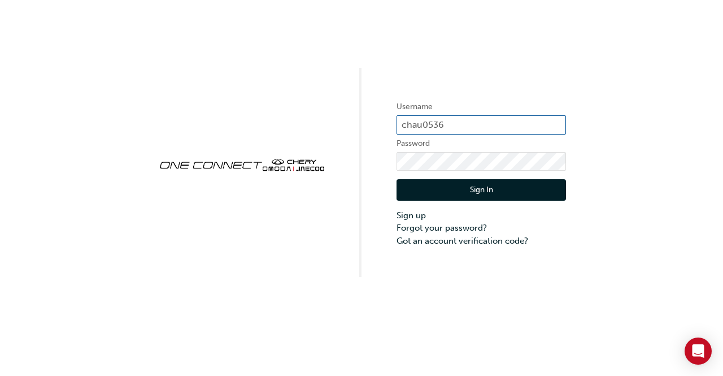  Describe the element at coordinates (481, 228) in the screenshot. I see `a: Forgot your password?` at that location.